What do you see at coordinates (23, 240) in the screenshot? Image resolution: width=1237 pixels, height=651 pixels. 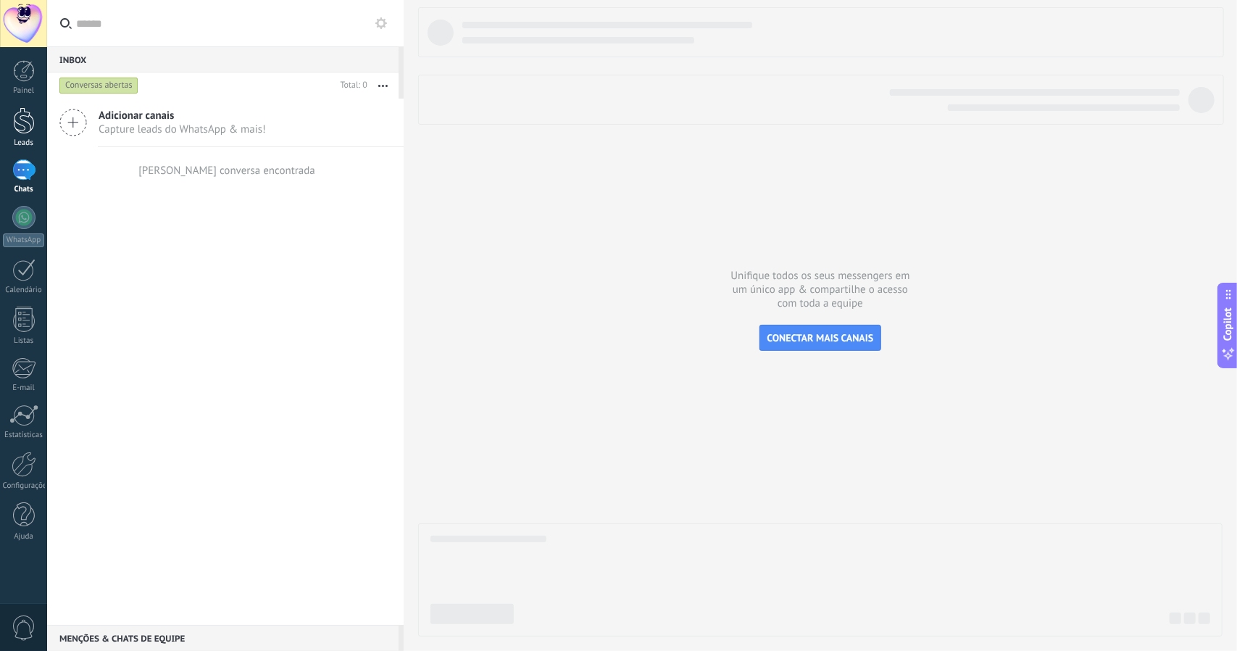 I see `div: WhatsApp` at bounding box center [23, 240].